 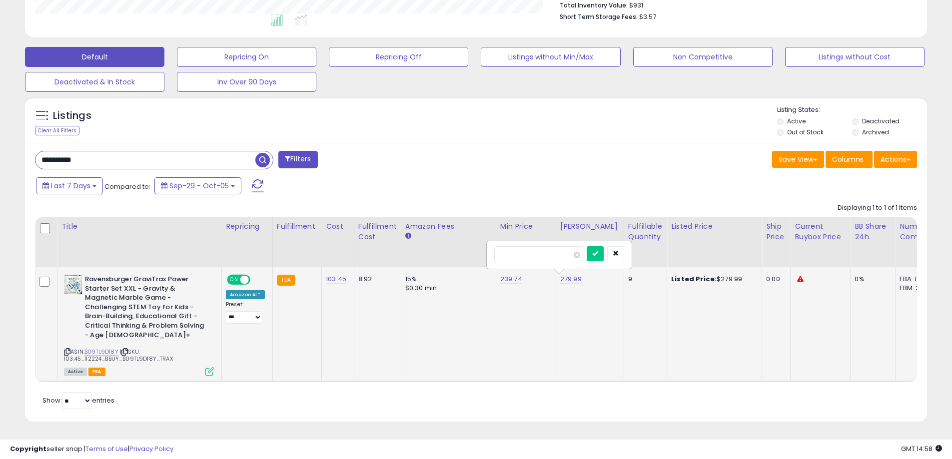 What do you see at coordinates (854, 57) in the screenshot?
I see `button: Listings without Cost` at bounding box center [854, 57].